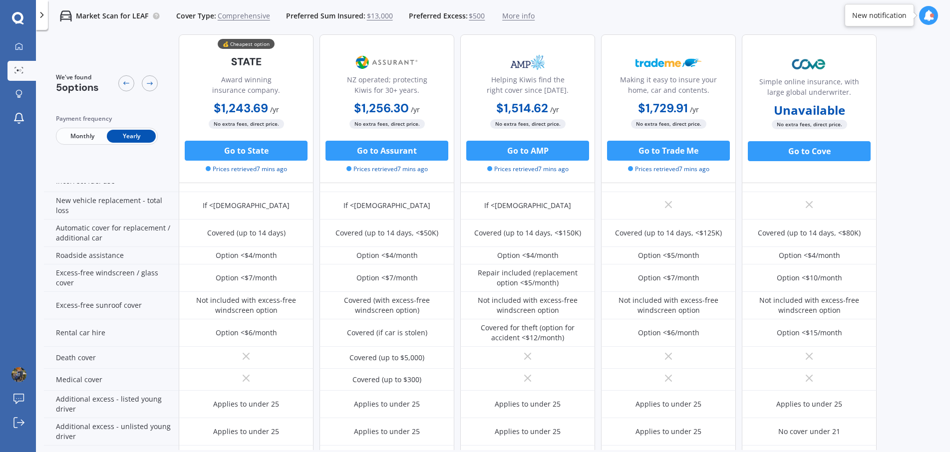 The width and height of the screenshot is (950, 452). Describe the element at coordinates (518, 16) in the screenshot. I see `span: More info` at that location.